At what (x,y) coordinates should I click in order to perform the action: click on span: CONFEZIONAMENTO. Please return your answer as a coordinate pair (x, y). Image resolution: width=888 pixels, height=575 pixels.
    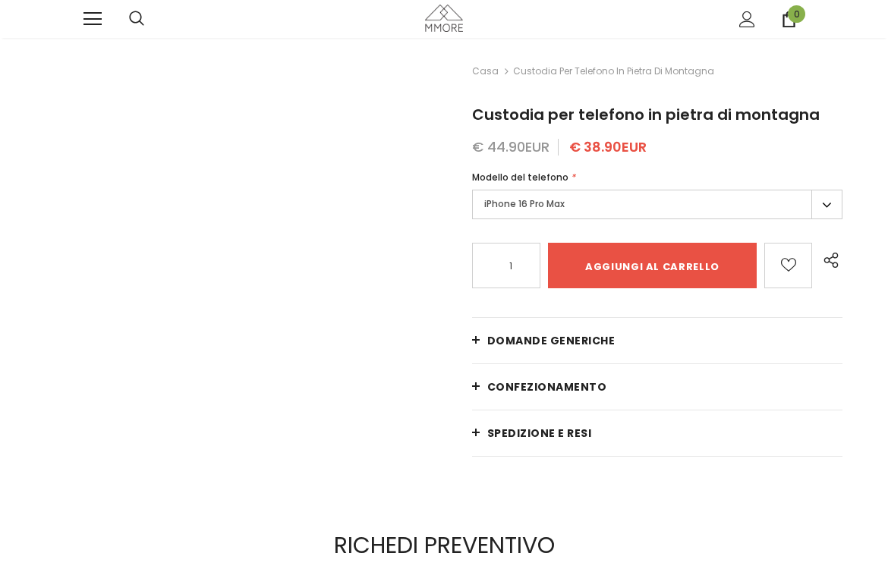
    Looking at the image, I should click on (547, 387).